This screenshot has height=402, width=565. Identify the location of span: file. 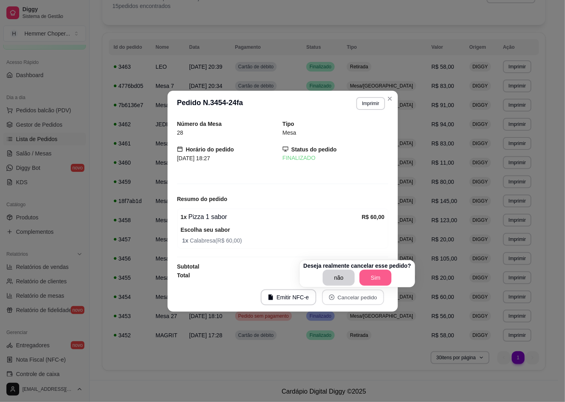
(271, 297).